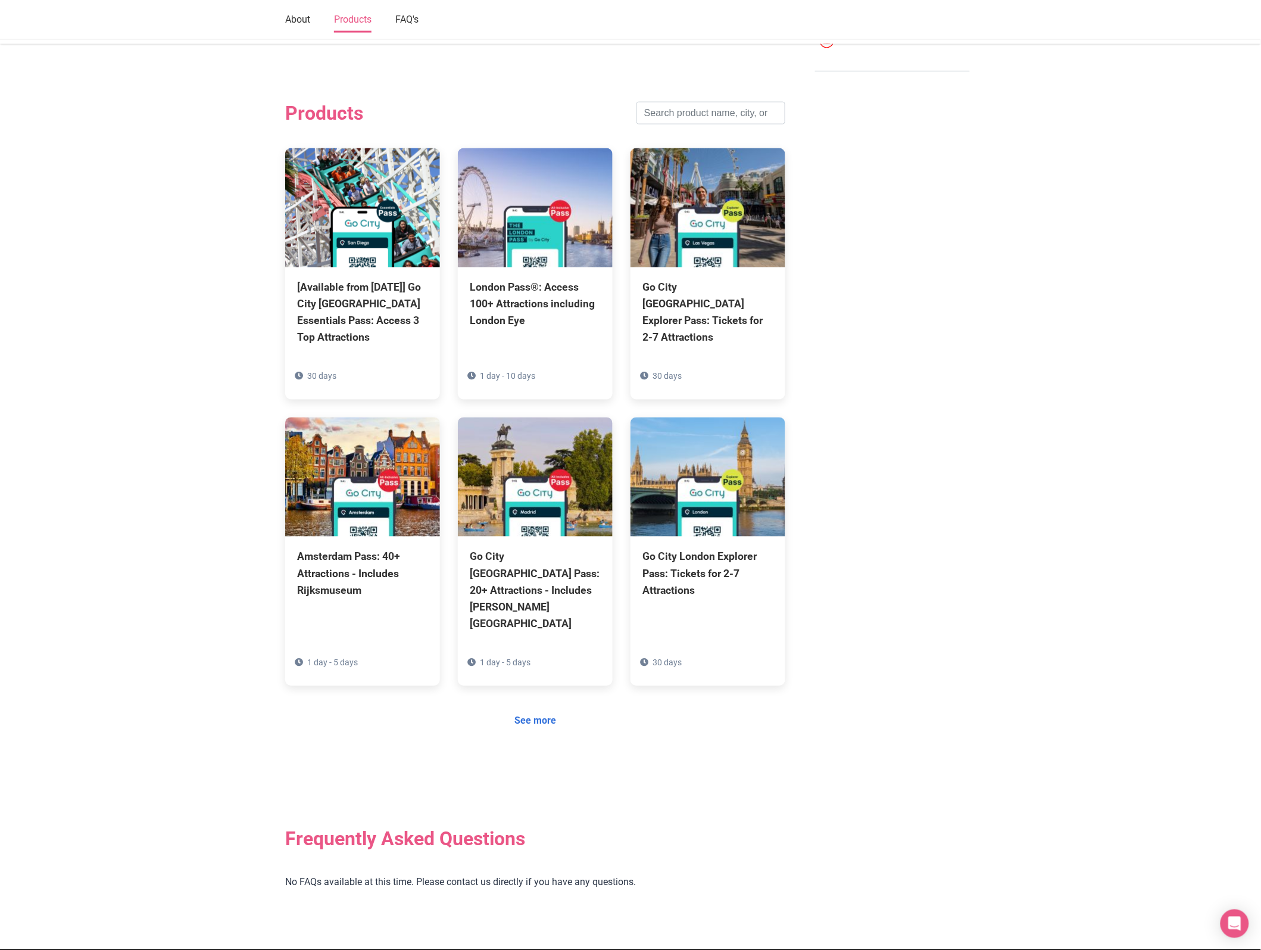 This screenshot has width=1261, height=950. I want to click on img: [Available from 4 August] Go City San Diego Essentials Pass: Access 3 Top Attractions, so click(363, 208).